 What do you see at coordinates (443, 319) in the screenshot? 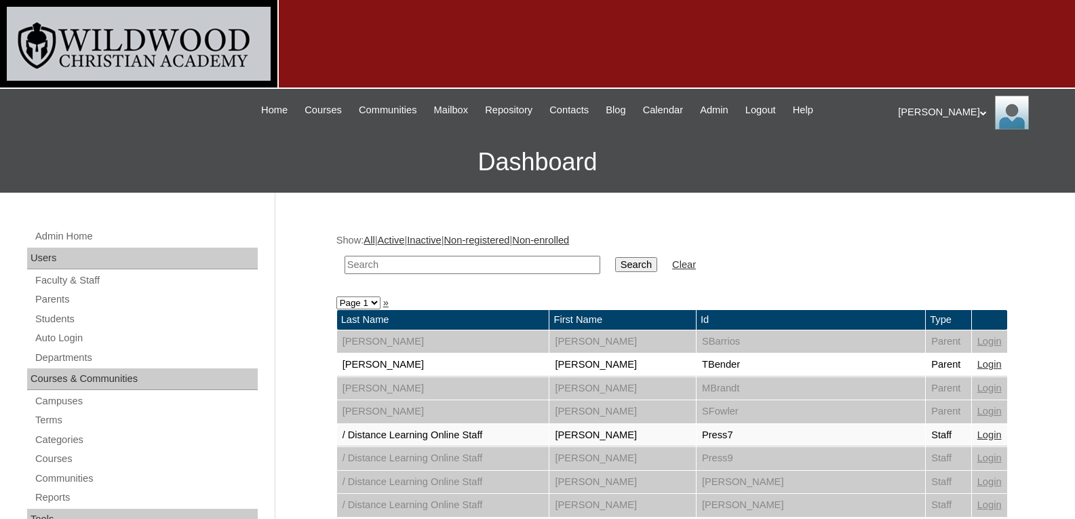
I see `td: Last Name` at bounding box center [443, 319].